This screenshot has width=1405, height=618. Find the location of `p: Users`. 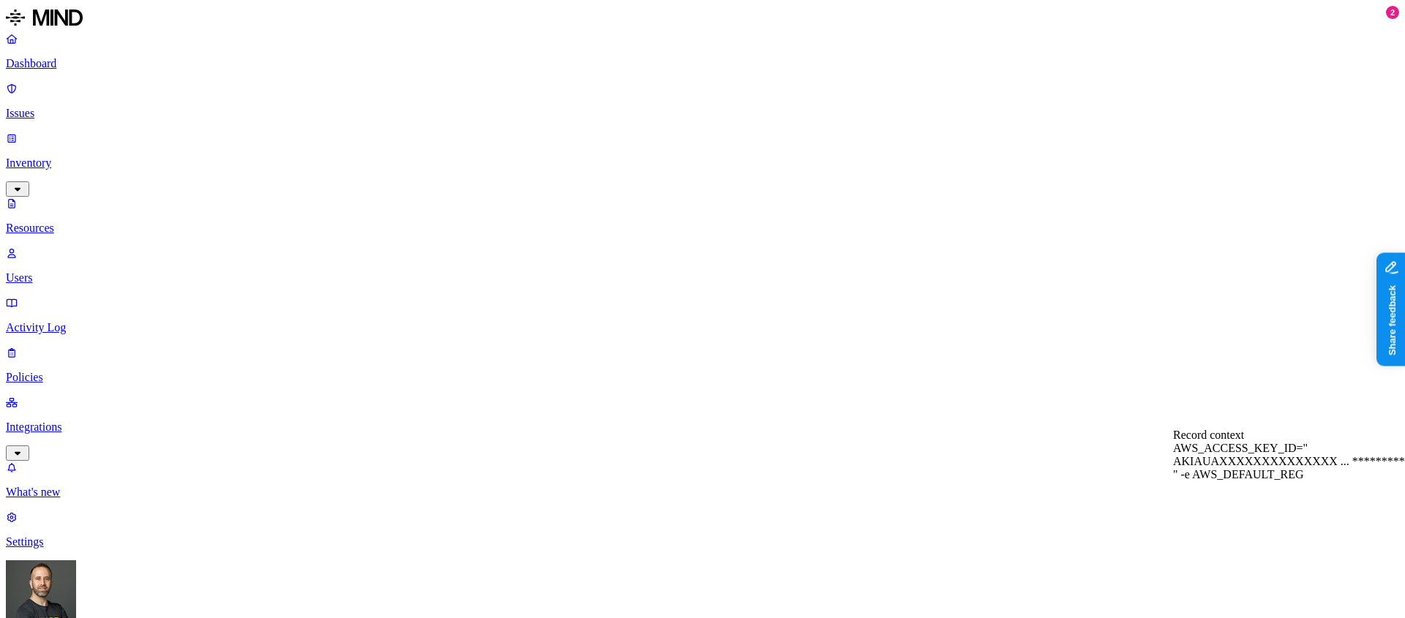

p: Users is located at coordinates (702, 278).